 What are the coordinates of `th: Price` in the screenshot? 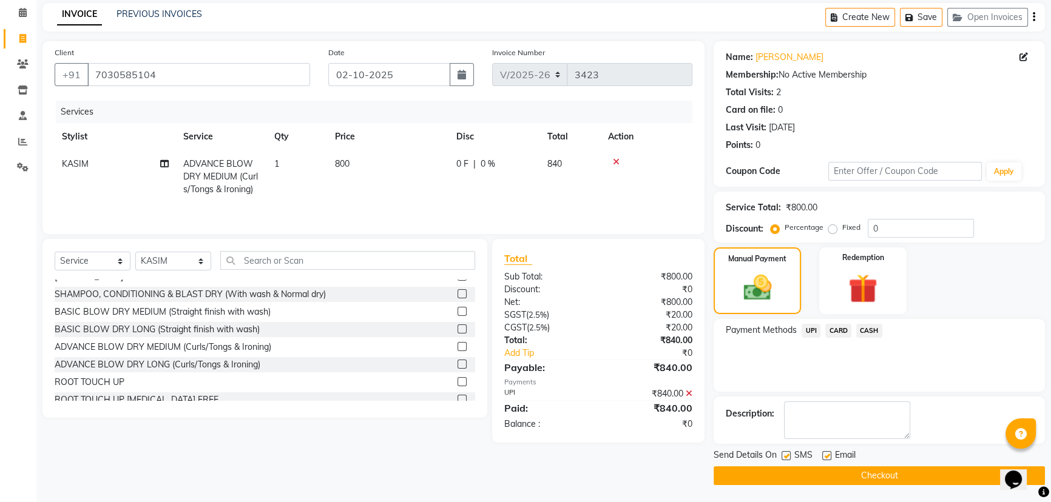 It's located at (388, 137).